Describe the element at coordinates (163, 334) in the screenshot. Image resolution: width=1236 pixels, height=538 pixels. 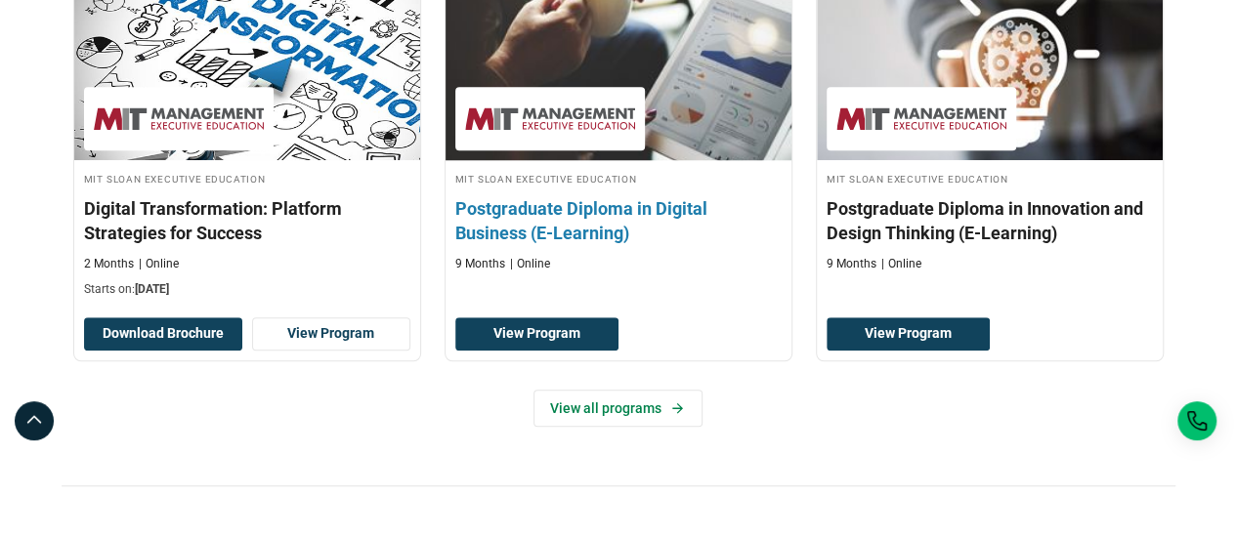
I see `button: Download Brochure` at that location.